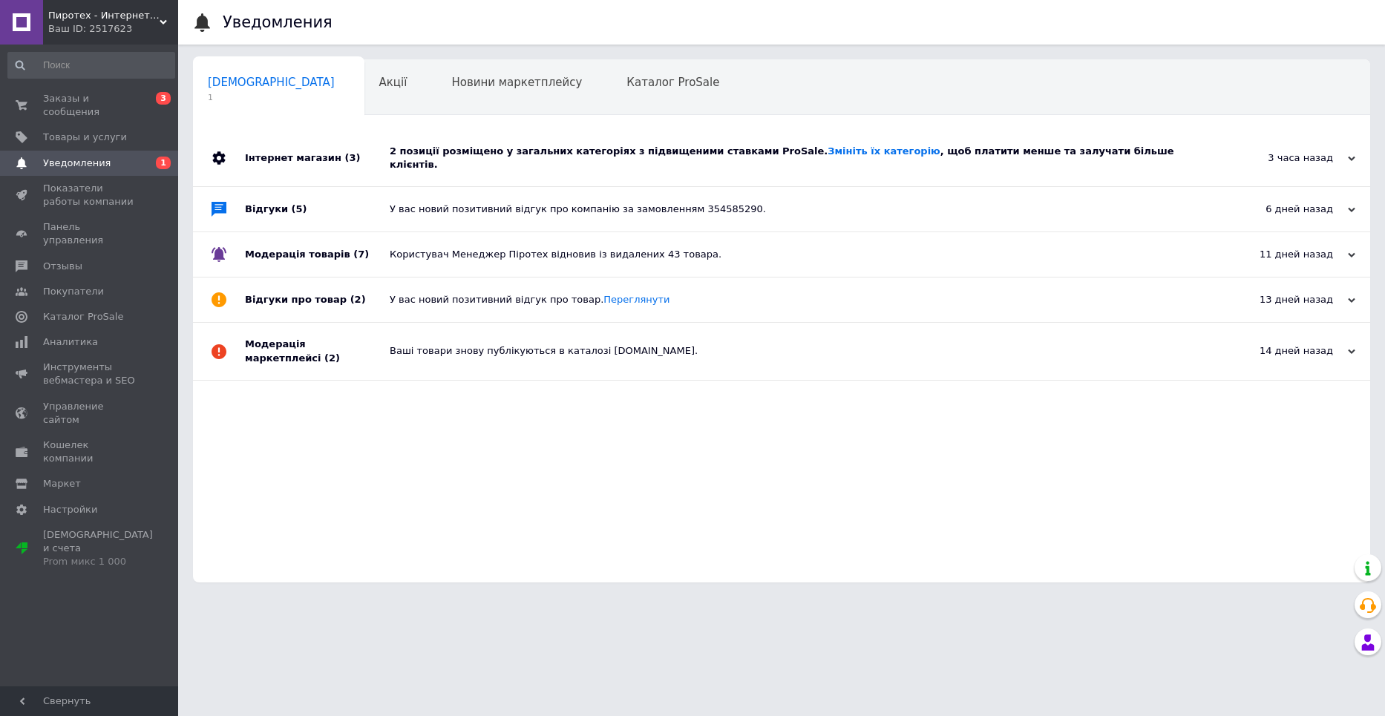  Describe the element at coordinates (70, 510) in the screenshot. I see `span: Настройки` at that location.